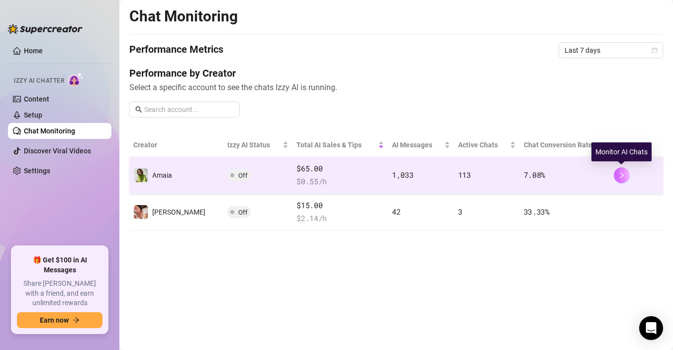 The width and height of the screenshot is (673, 350). What do you see at coordinates (537, 211) in the screenshot?
I see `span: 33.33 %` at bounding box center [537, 211].